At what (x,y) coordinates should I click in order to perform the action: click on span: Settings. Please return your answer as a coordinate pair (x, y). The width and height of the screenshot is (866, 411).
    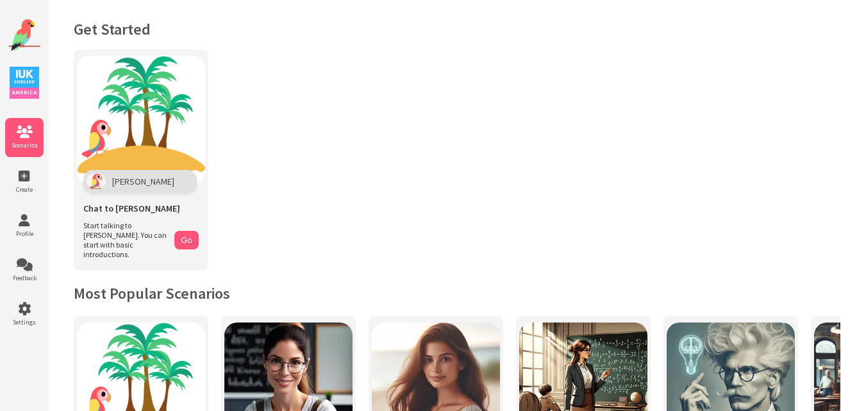
    Looking at the image, I should click on (24, 322).